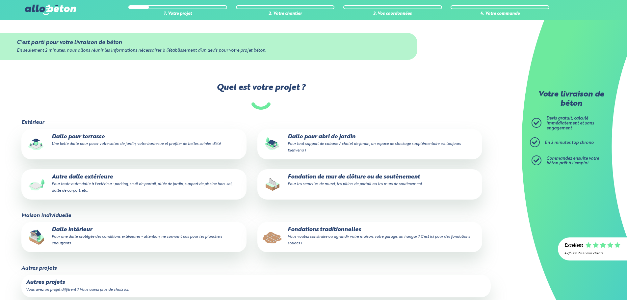  I want to click on p: Fondations traditionnelles, so click(370, 236).